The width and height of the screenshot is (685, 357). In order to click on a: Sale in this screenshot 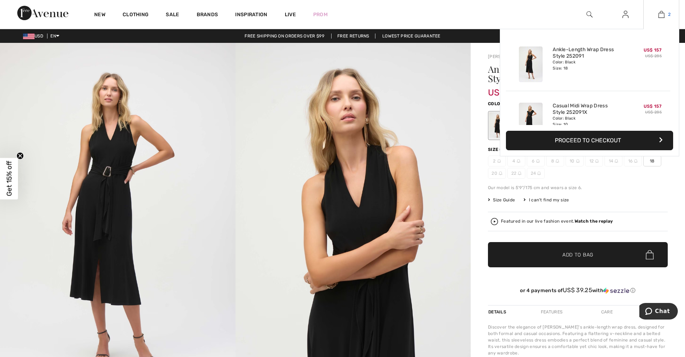, I will do `click(172, 15)`.